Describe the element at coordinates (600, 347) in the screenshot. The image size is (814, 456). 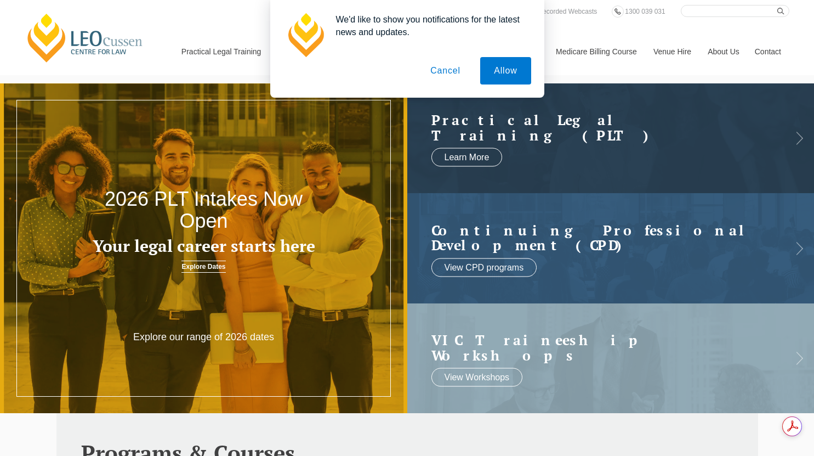
I see `h2: VIC Traineeship Workshops` at that location.